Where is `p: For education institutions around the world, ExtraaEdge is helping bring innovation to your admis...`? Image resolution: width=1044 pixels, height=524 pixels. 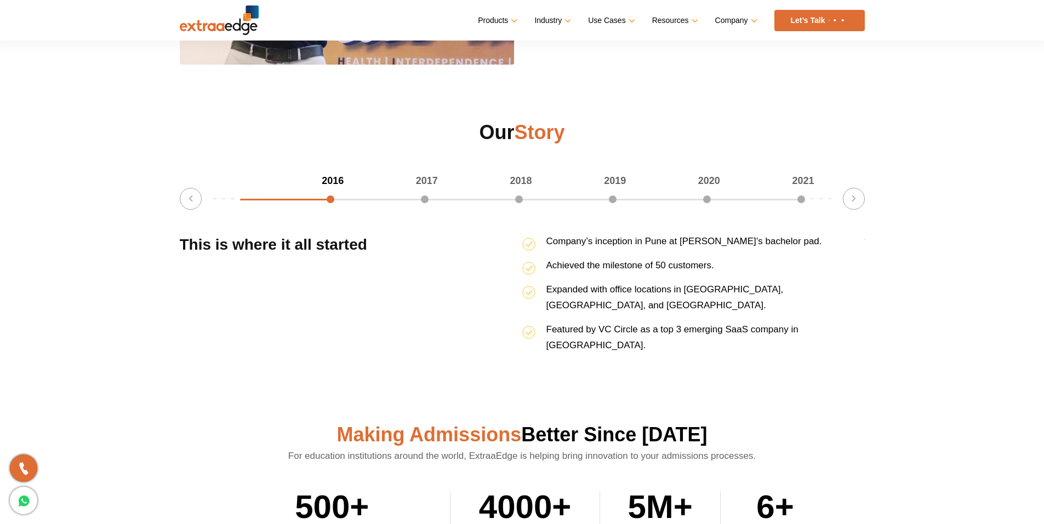 p: For education institutions around the world, ExtraaEdge is helping bring innovation to your admis... is located at coordinates (522, 456).